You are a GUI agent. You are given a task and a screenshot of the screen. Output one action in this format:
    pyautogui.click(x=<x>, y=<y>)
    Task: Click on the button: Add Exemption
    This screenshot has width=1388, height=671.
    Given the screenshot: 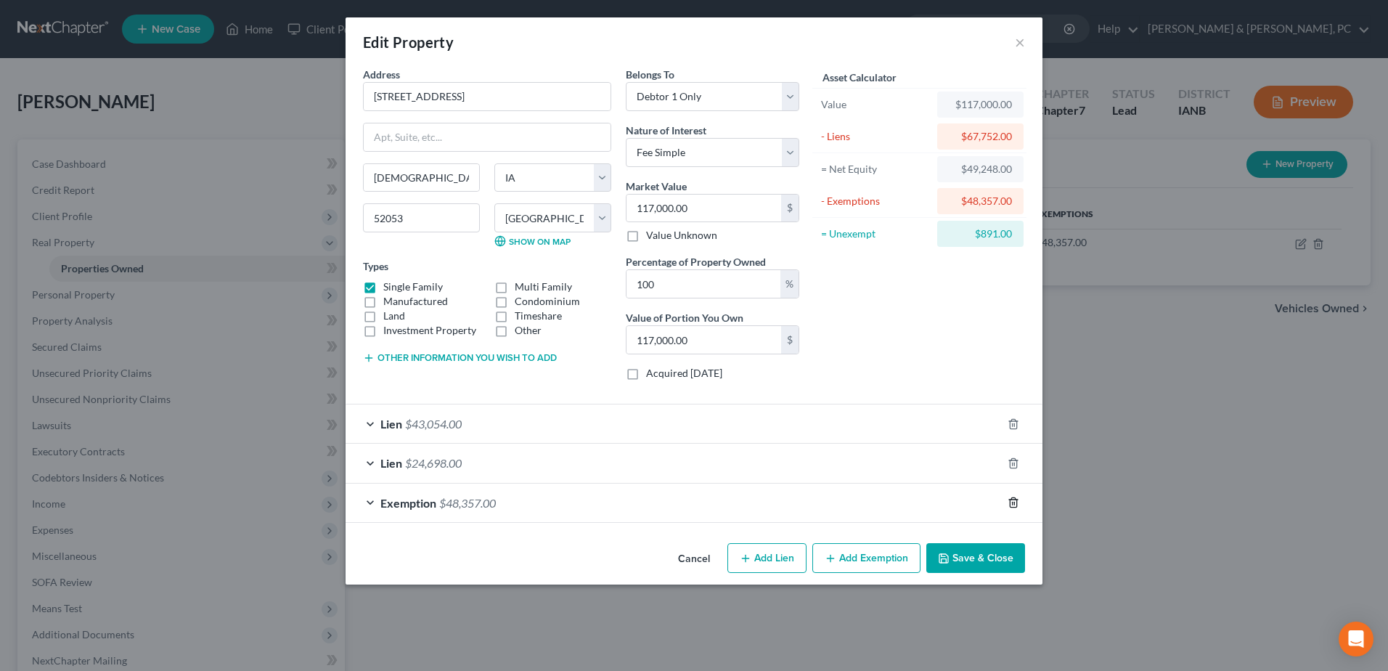 What is the action you would take?
    pyautogui.click(x=866, y=558)
    